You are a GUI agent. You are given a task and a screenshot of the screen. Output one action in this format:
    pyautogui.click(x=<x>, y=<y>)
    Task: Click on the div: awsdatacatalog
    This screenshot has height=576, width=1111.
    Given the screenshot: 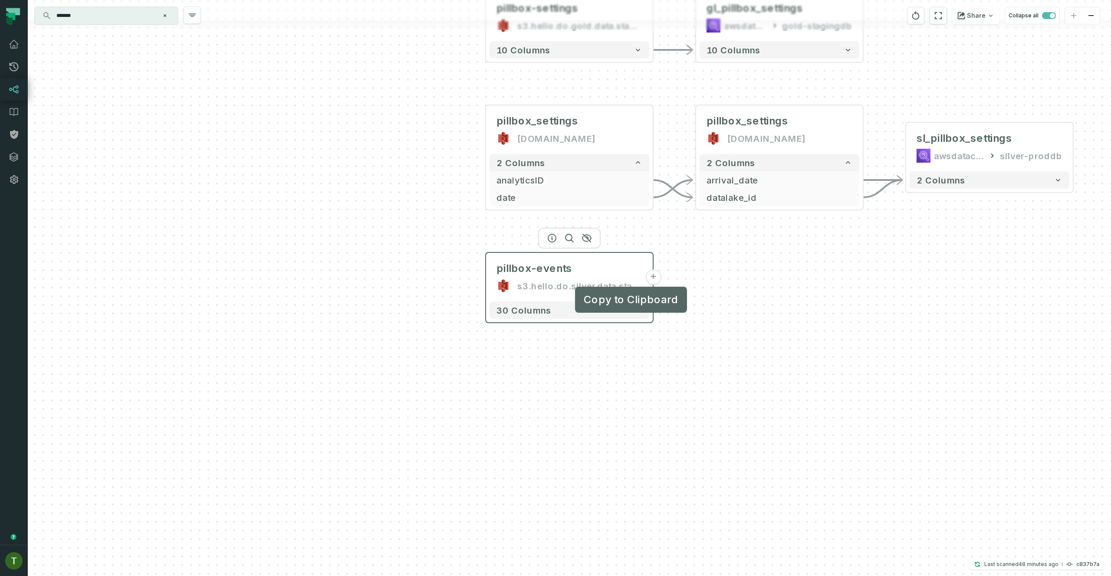 What is the action you would take?
    pyautogui.click(x=959, y=156)
    